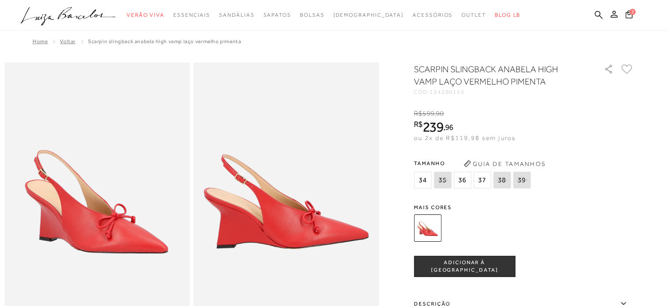 The width and height of the screenshot is (669, 306). Describe the element at coordinates (473, 163) in the screenshot. I see `span: Tamanho` at that location.